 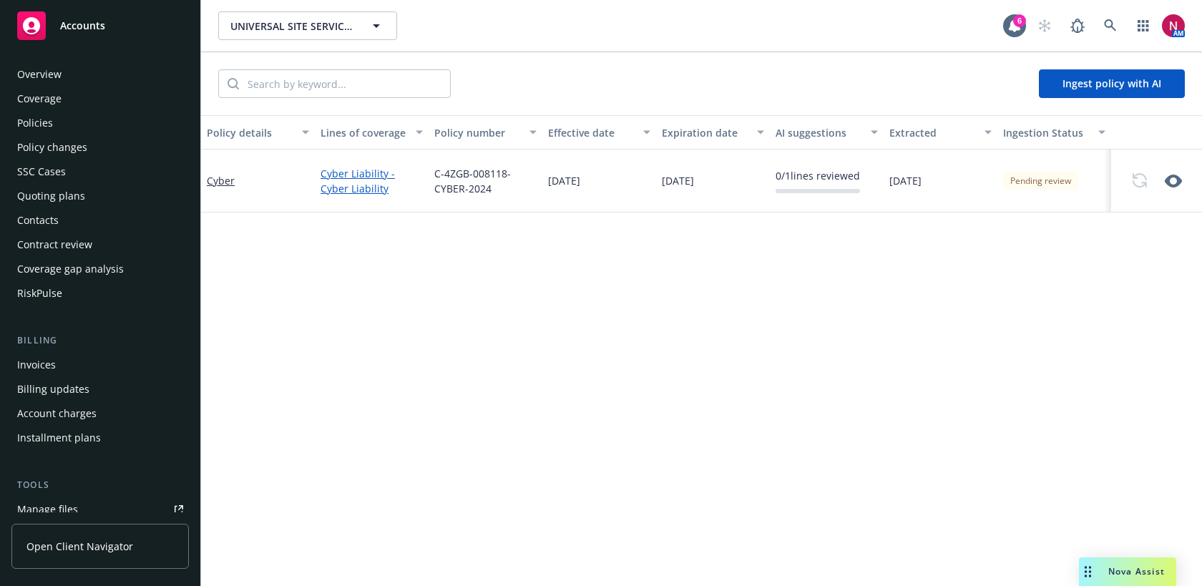 What do you see at coordinates (47, 509) in the screenshot?
I see `div: Manage files` at bounding box center [47, 509].